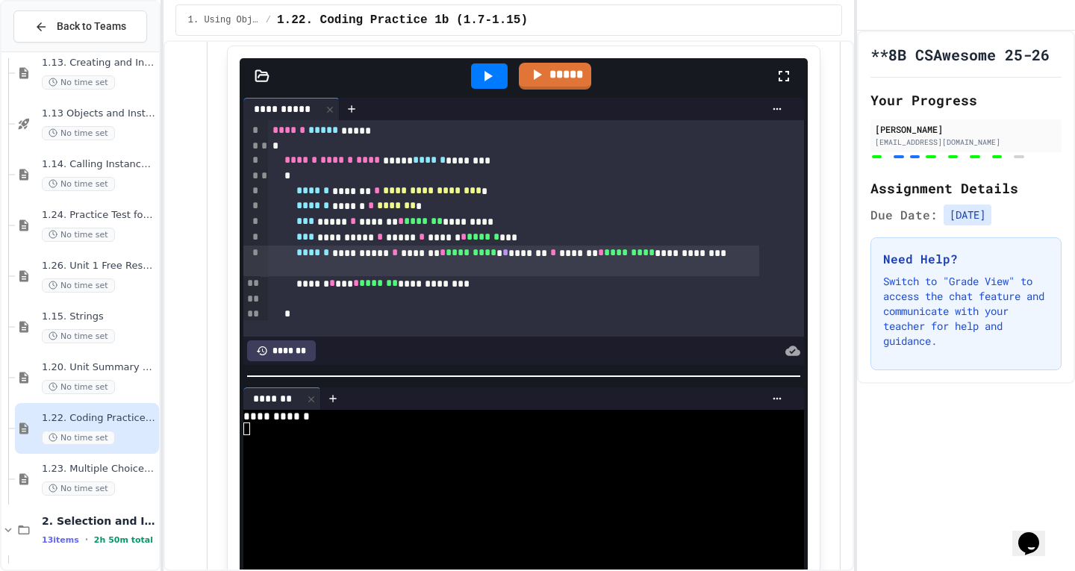  What do you see at coordinates (960, 54) in the screenshot?
I see `h1: **8B CSAwesome 25-26` at bounding box center [960, 54].